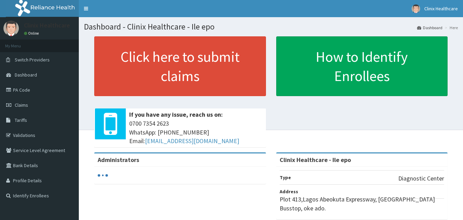  What do you see at coordinates (118, 159) in the screenshot?
I see `b: Administrators` at bounding box center [118, 159].